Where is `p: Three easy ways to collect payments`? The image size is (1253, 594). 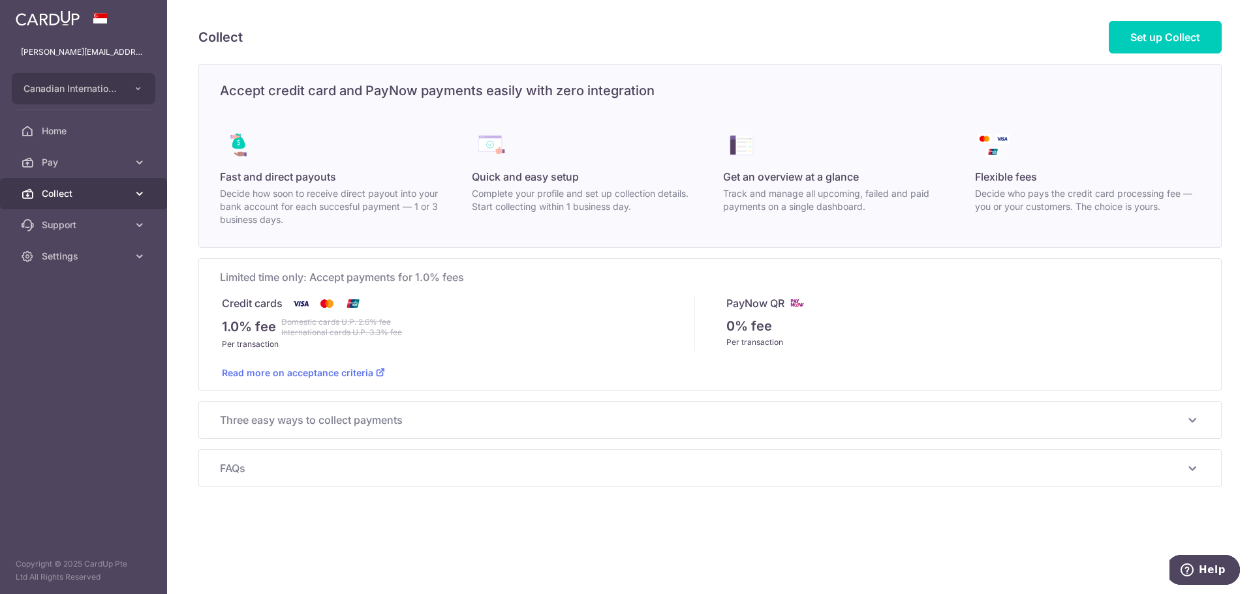
p: Three easy ways to collect payments is located at coordinates (710, 420).